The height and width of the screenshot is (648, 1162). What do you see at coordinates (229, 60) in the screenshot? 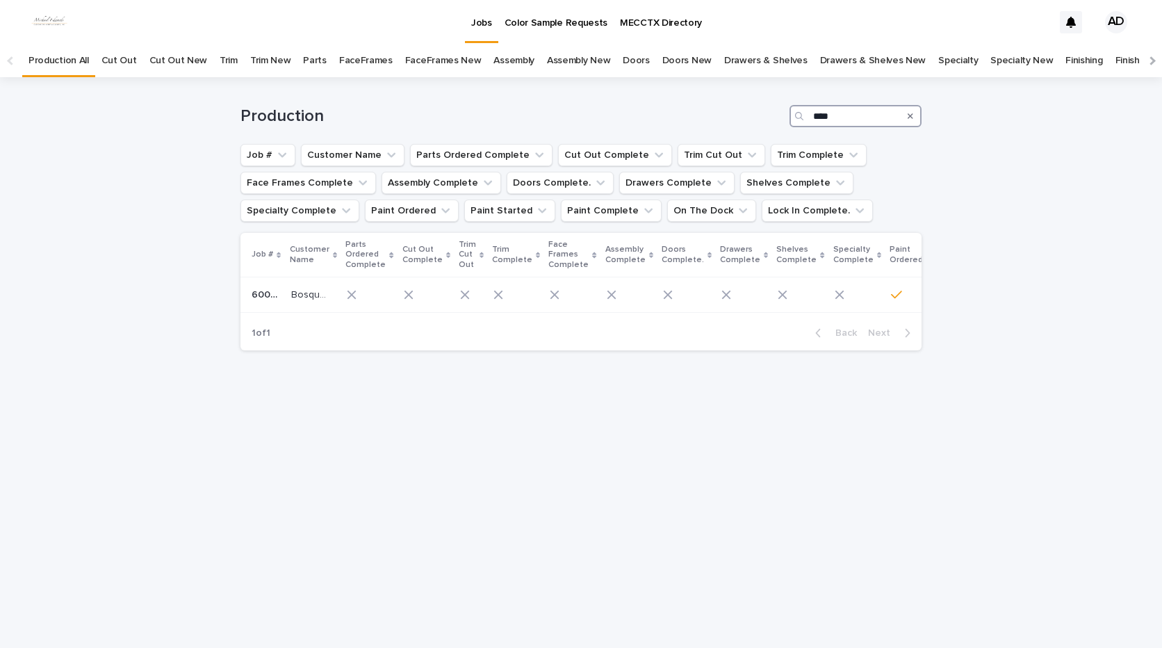
I see `a: Trim` at bounding box center [229, 60].